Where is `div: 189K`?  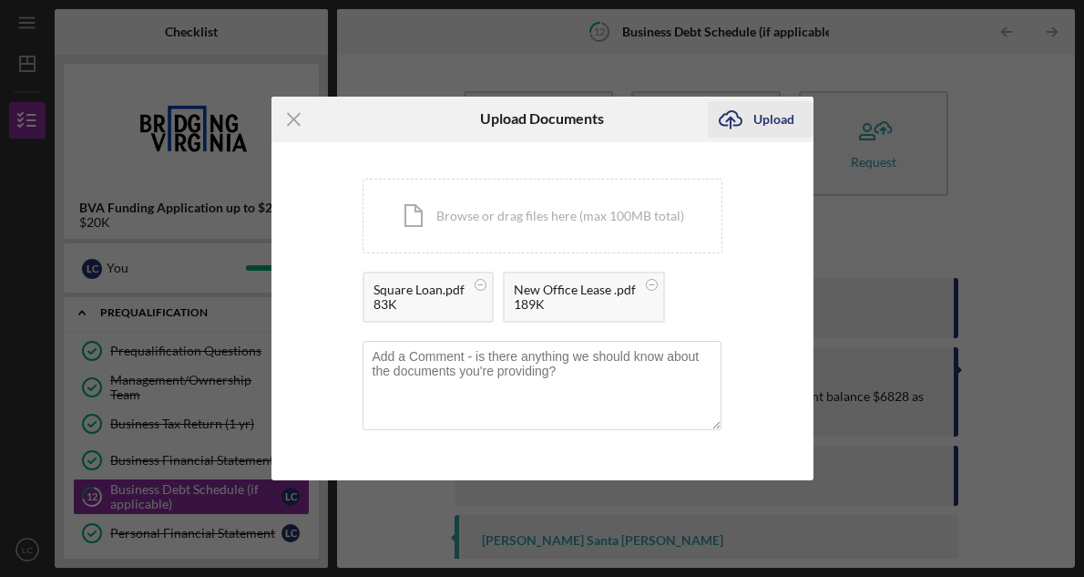 div: 189K is located at coordinates (575, 304).